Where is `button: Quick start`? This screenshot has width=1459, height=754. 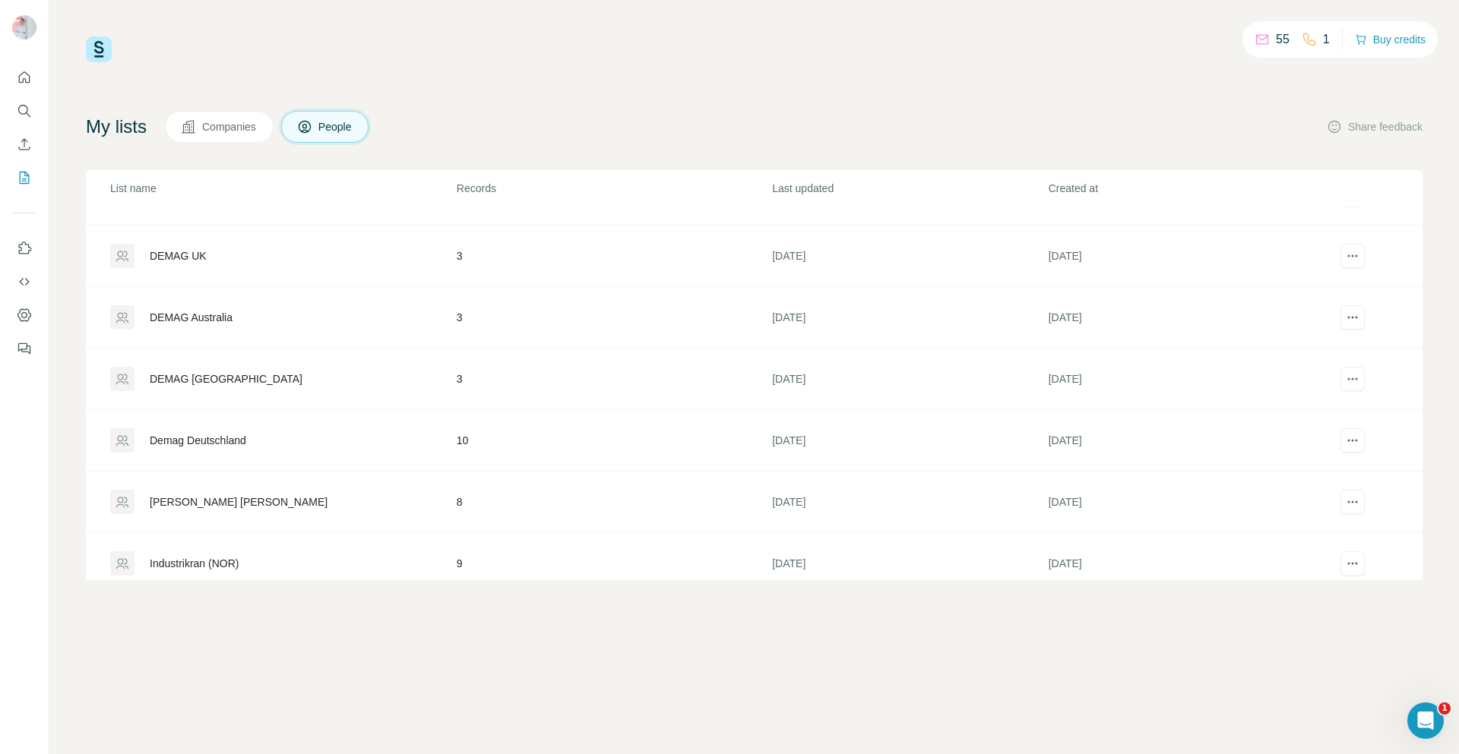
button: Quick start is located at coordinates (24, 77).